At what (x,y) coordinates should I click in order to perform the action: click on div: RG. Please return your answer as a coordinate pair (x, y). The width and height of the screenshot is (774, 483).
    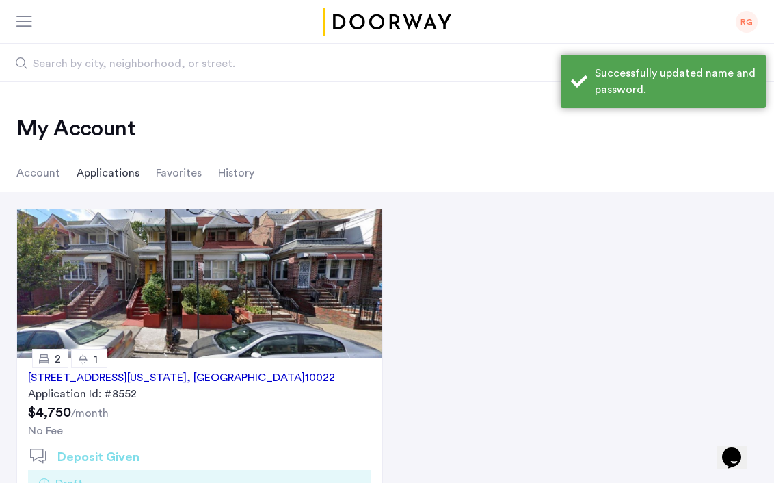
    Looking at the image, I should click on (747, 22).